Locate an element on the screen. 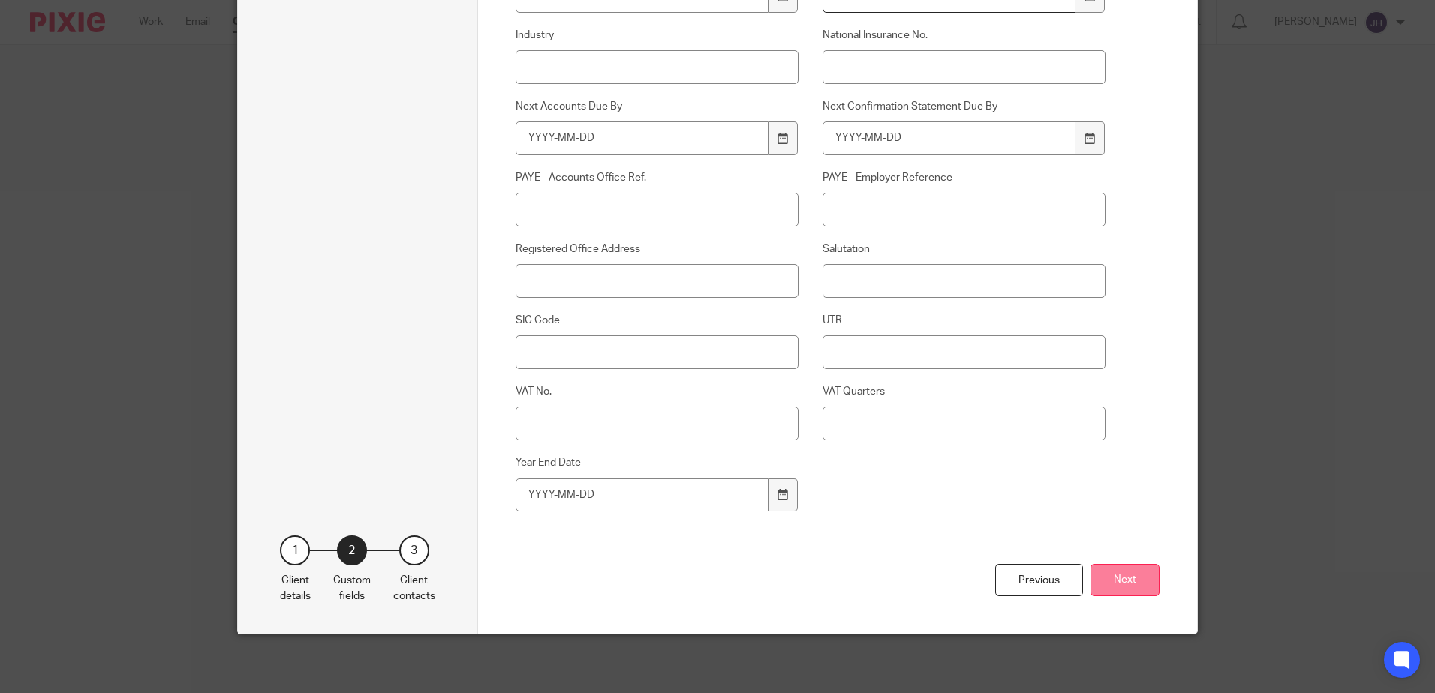 This screenshot has width=1435, height=693. label: Year End Date is located at coordinates (657, 463).